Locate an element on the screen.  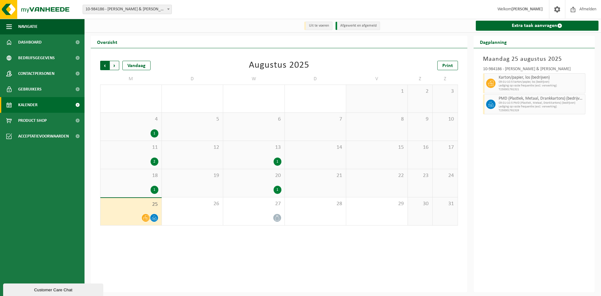
span: T250001761329 is located at coordinates (541, 110).